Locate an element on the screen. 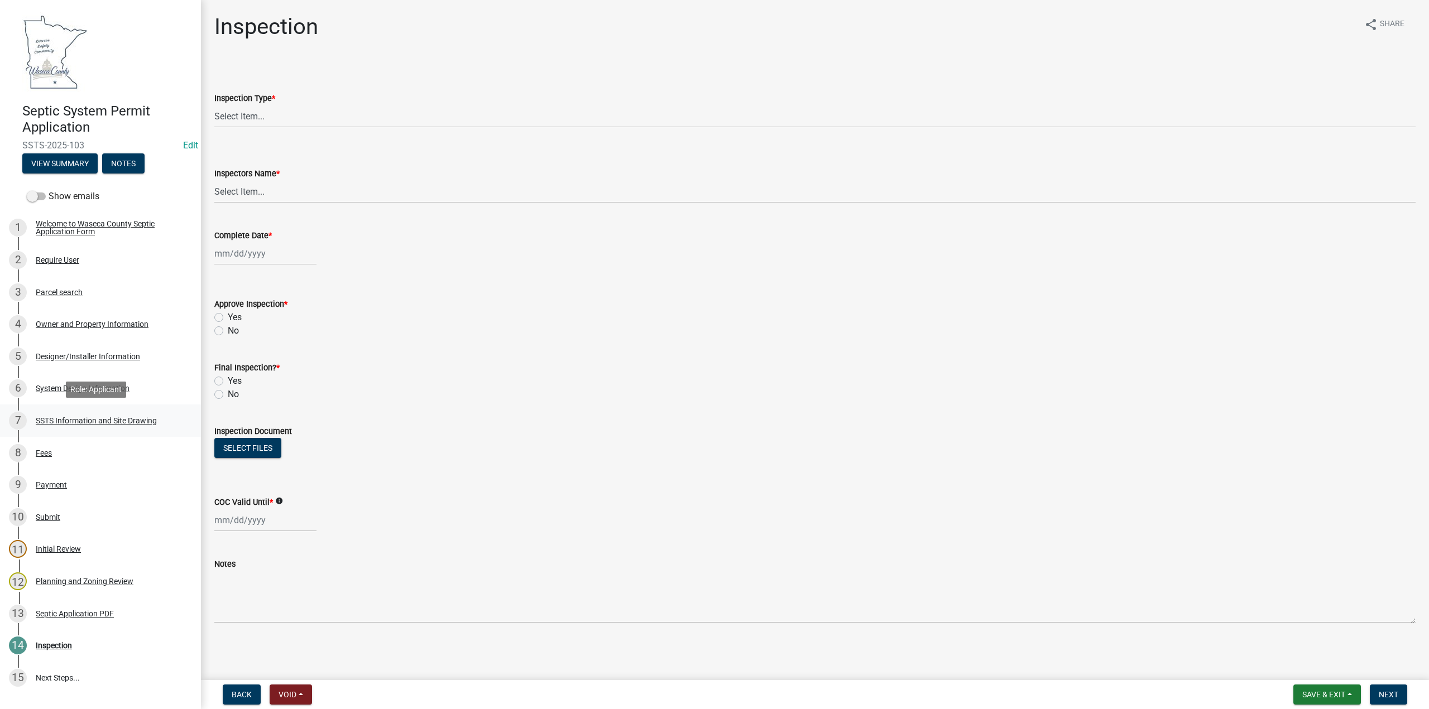 The height and width of the screenshot is (709, 1429). img: Waseca County, Minnesota is located at coordinates (55, 51).